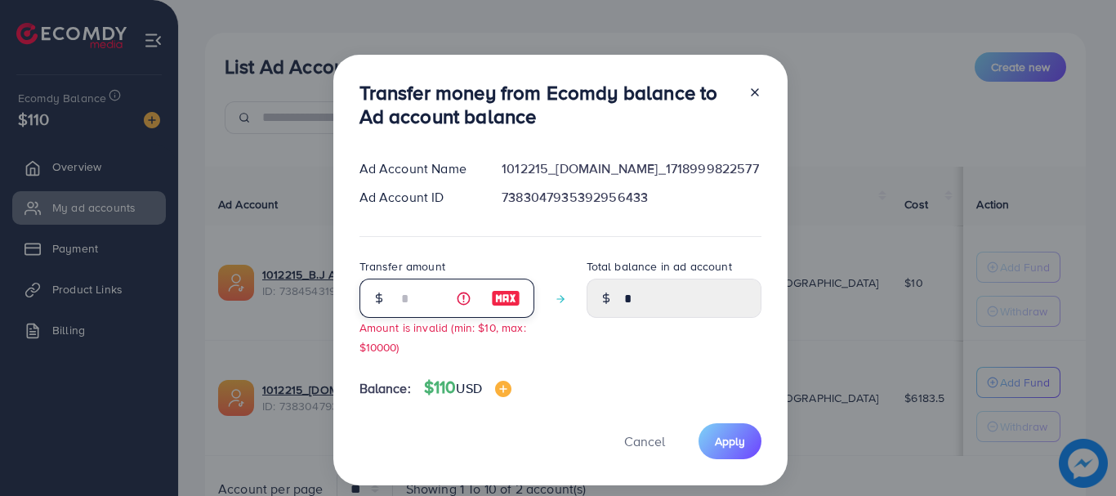  What do you see at coordinates (443, 337) in the screenshot?
I see `small: Amount is invalid (min: $10, max: $10000)` at bounding box center [443, 337].